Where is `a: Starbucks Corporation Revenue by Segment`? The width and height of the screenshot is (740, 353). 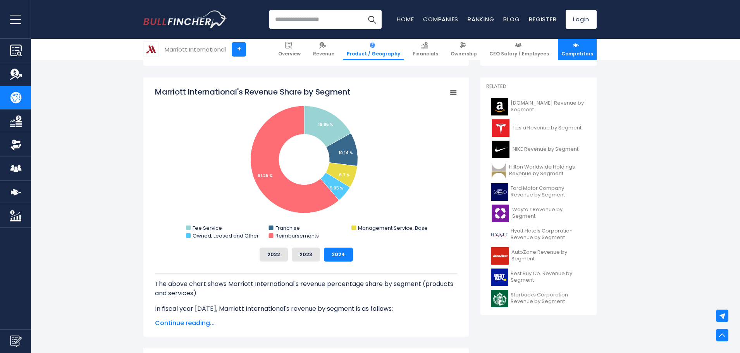 a: Starbucks Corporation Revenue by Segment is located at coordinates (539, 298).